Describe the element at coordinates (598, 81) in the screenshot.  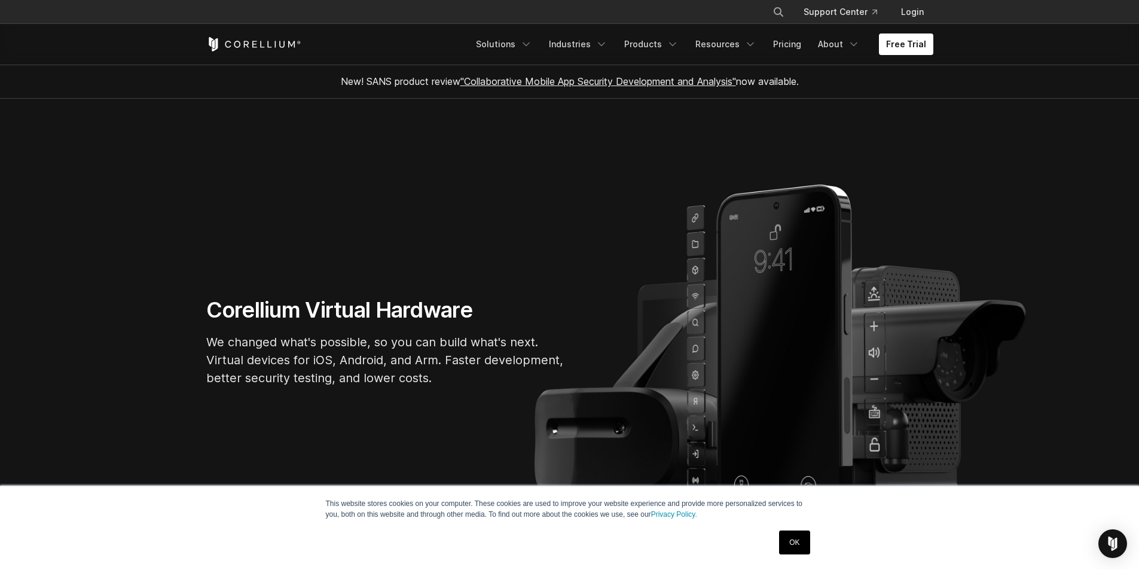
I see `a: "Collaborative Mobile App Security Development and Analysis"` at that location.